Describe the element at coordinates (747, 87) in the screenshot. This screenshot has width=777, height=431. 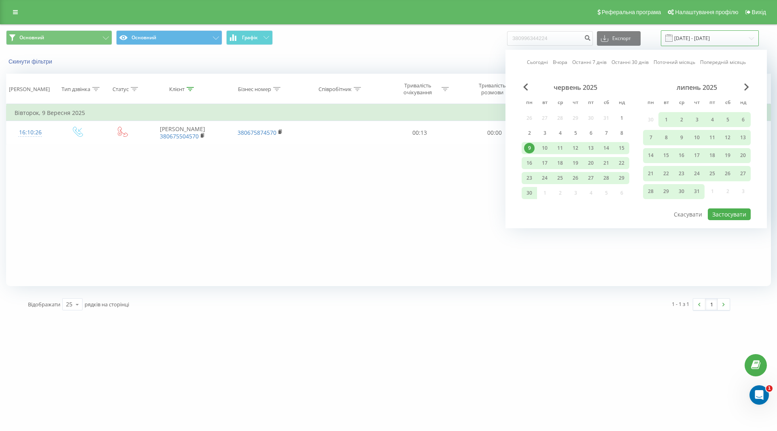
I see `span: Next Month` at that location.